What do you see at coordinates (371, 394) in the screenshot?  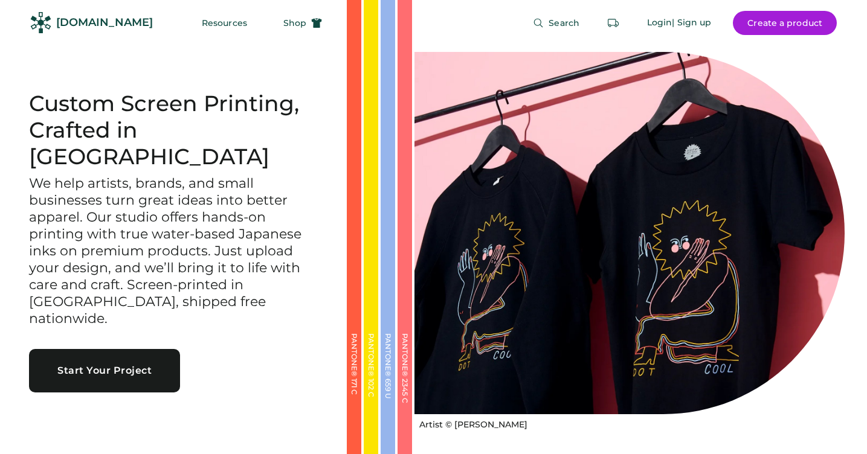 I see `div: PANTONE® 102 C` at bounding box center [371, 394].